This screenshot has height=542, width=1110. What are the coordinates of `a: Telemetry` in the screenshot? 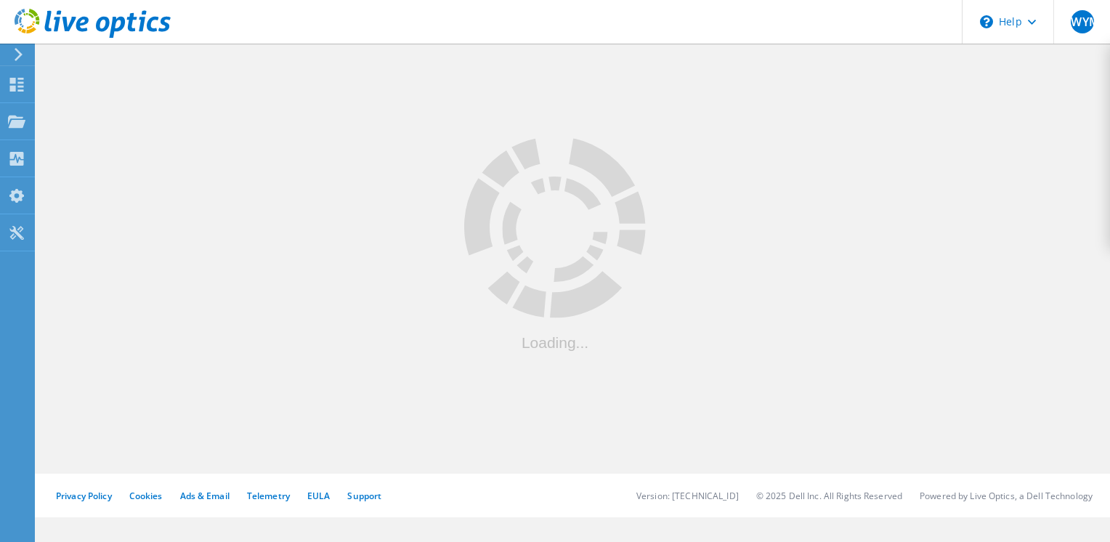 It's located at (268, 495).